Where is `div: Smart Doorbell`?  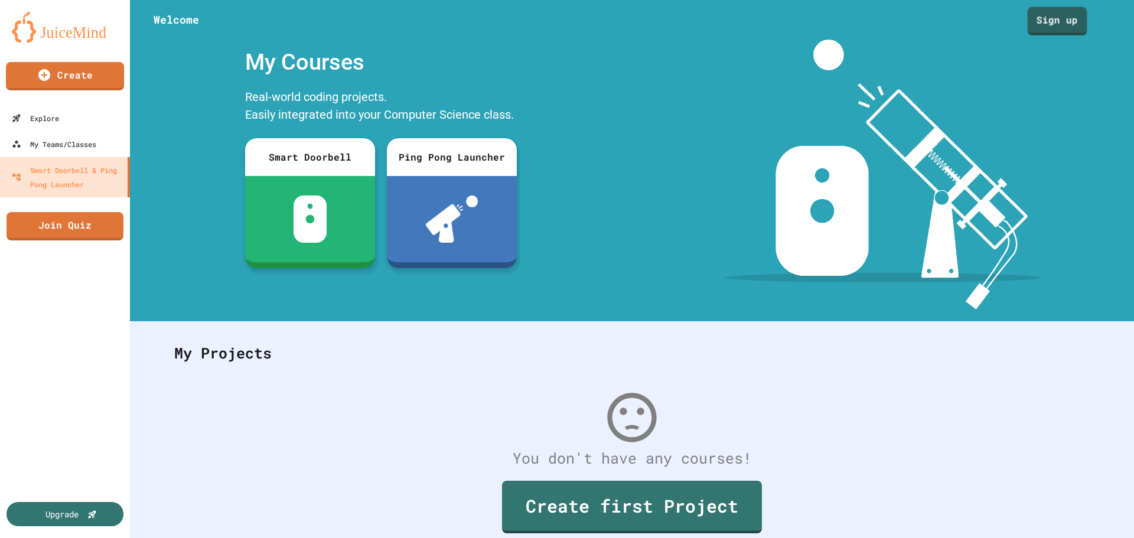
div: Smart Doorbell is located at coordinates (310, 157).